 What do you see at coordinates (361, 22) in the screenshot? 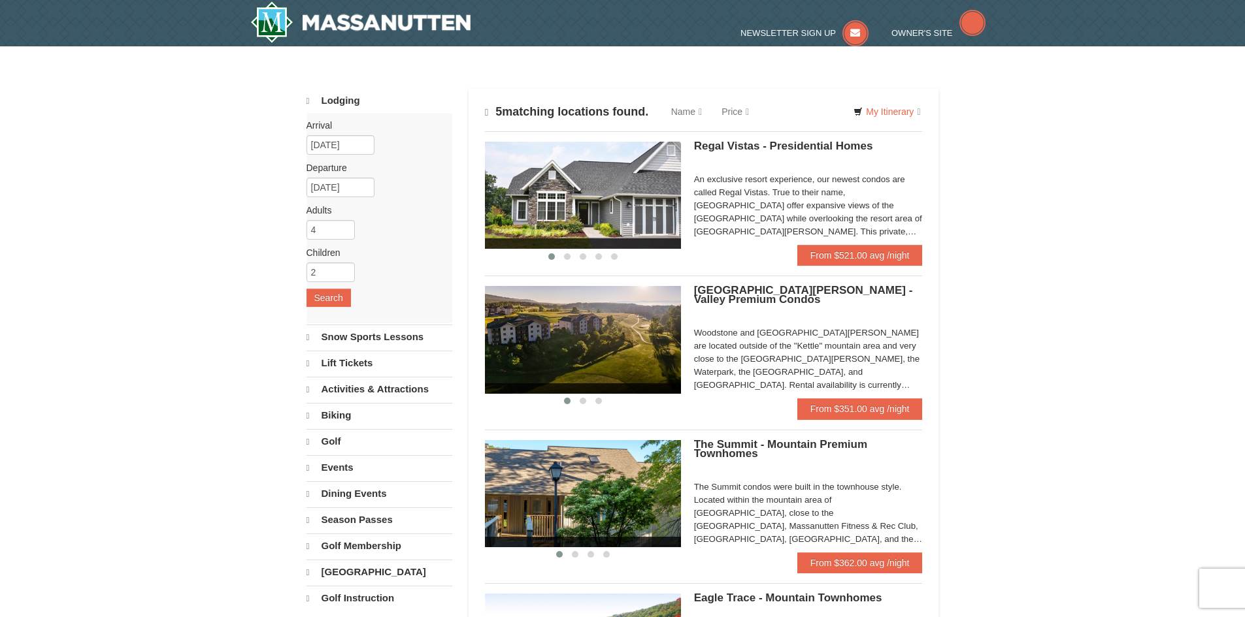
I see `img: Massanutten Resort Logo` at bounding box center [361, 22].